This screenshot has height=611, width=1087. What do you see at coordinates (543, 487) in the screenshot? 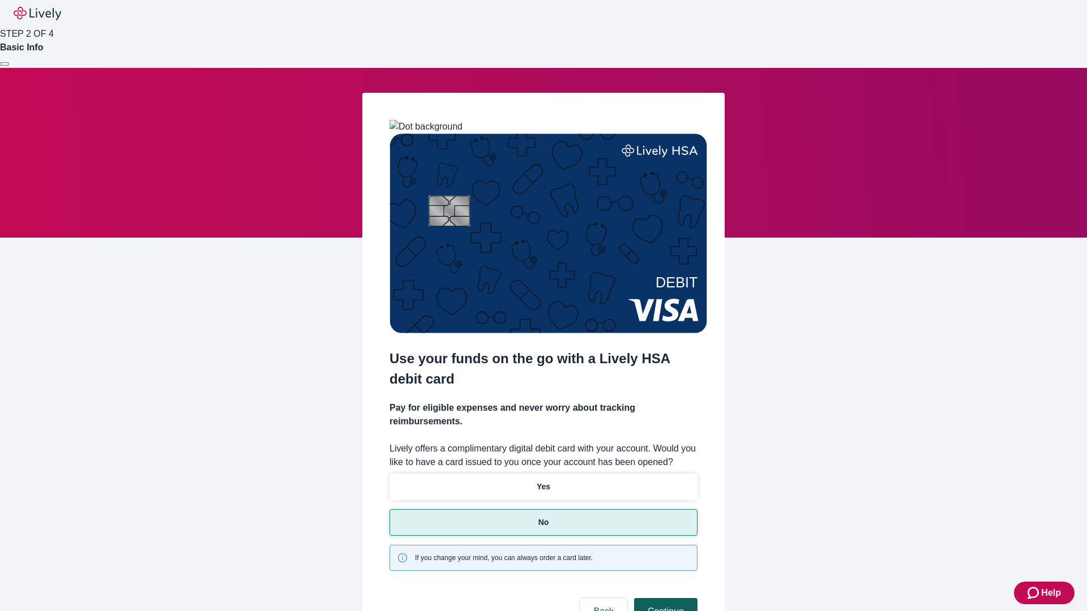
I see `button: Yes` at bounding box center [543, 487].